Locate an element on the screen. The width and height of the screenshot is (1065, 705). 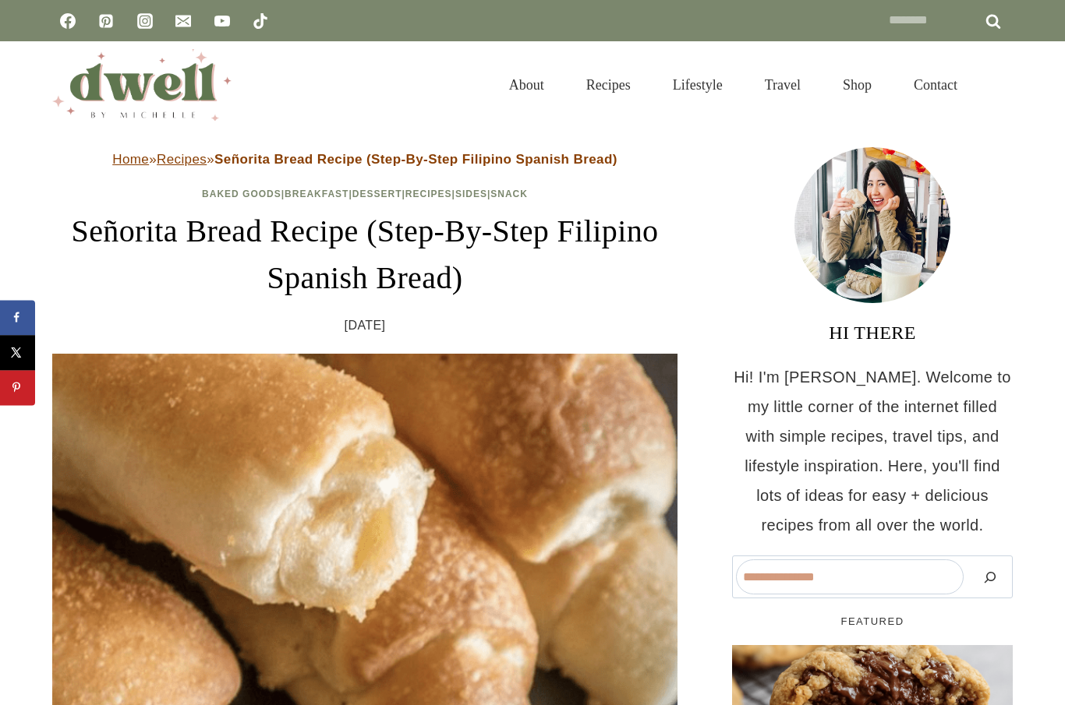
a: Dessert is located at coordinates (377, 194).